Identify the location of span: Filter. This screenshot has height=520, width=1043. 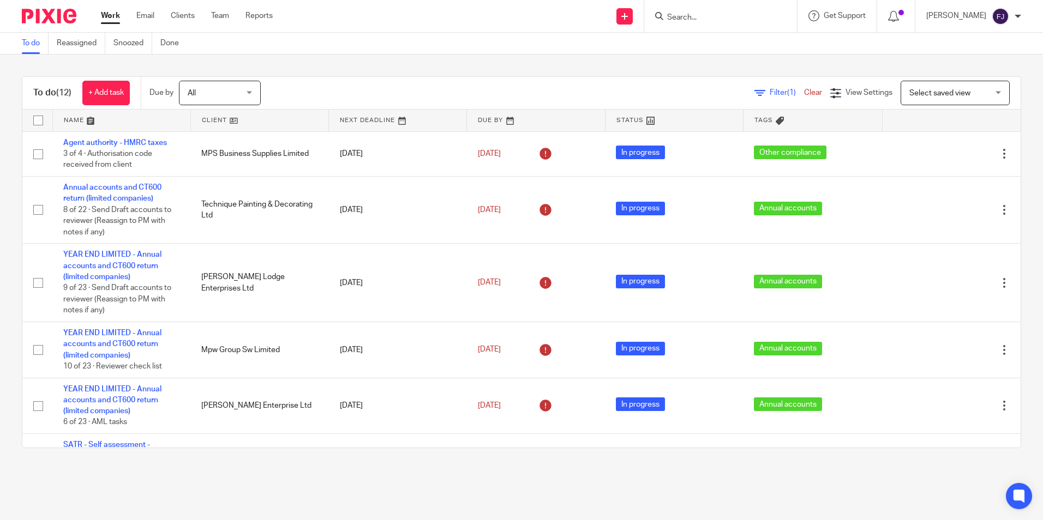
(786, 93).